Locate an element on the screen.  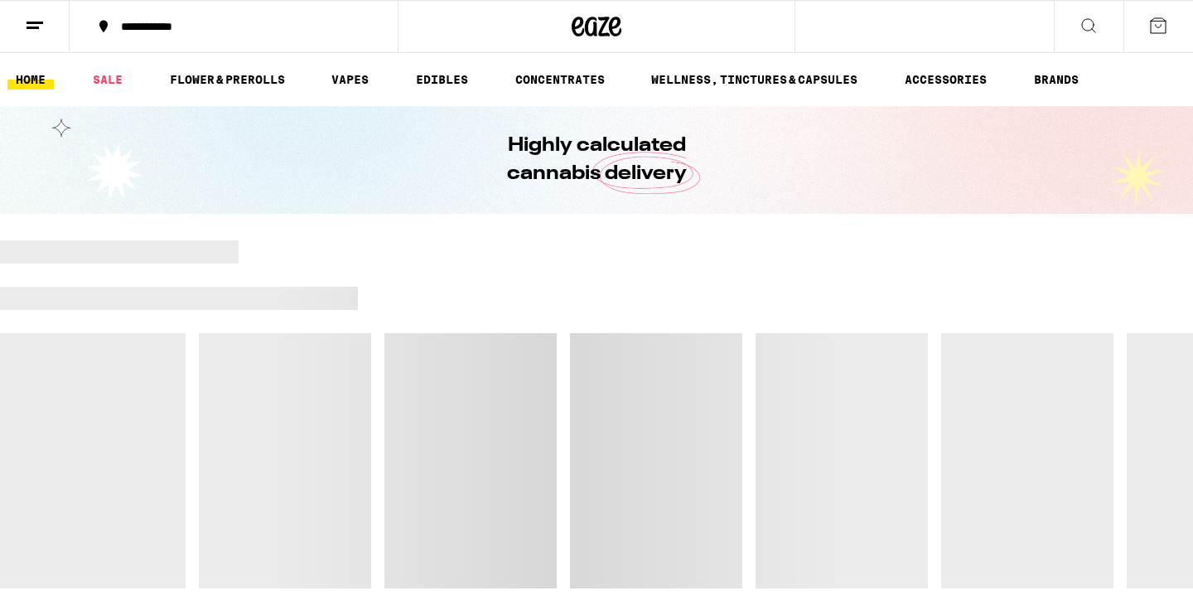
a: HOME is located at coordinates (31, 80).